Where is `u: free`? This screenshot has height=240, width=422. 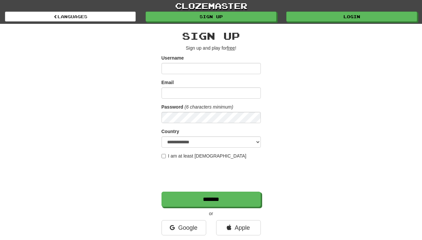 u: free is located at coordinates (231, 48).